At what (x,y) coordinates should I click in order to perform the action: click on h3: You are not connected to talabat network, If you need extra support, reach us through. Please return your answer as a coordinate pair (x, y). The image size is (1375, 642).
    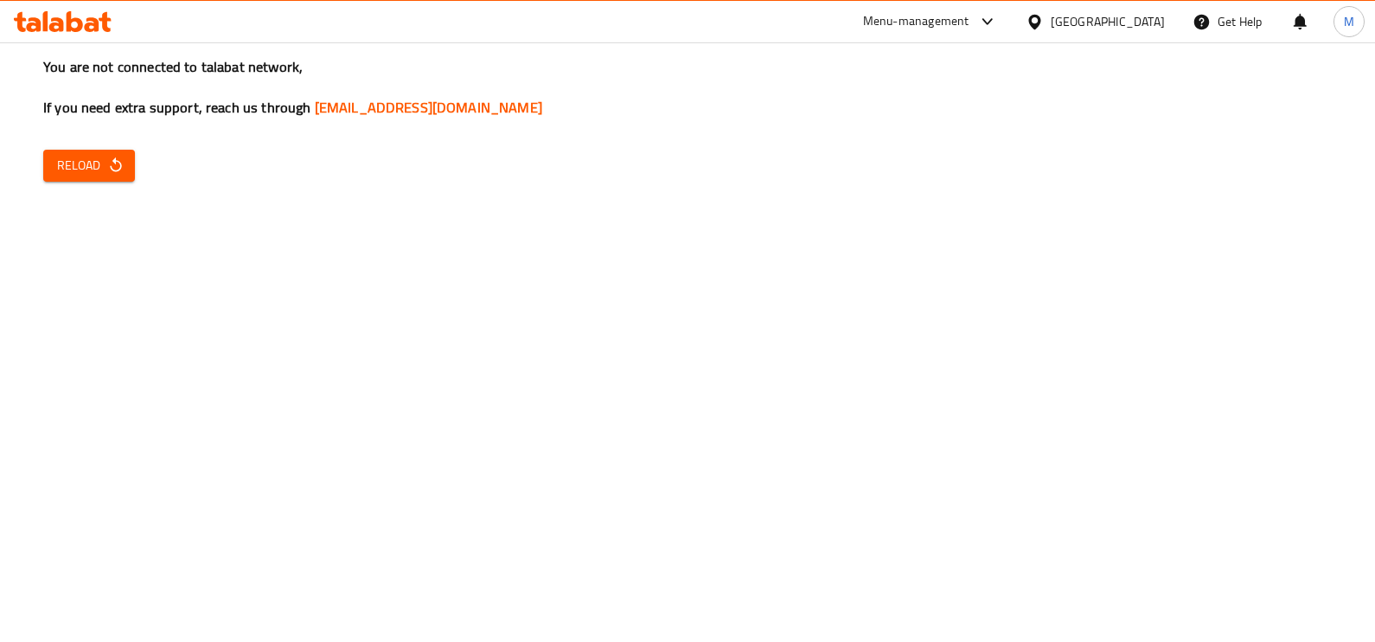
    Looking at the image, I should click on (688, 87).